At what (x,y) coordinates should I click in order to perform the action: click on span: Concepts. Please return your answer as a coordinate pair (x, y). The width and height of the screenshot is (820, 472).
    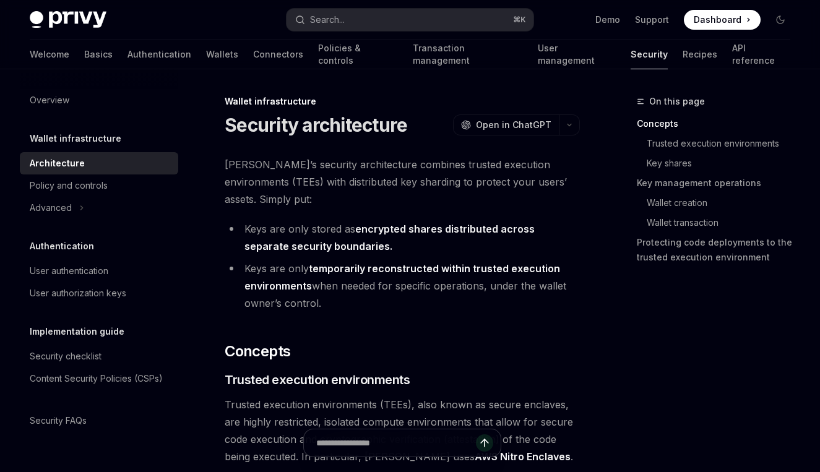
    Looking at the image, I should click on (258, 352).